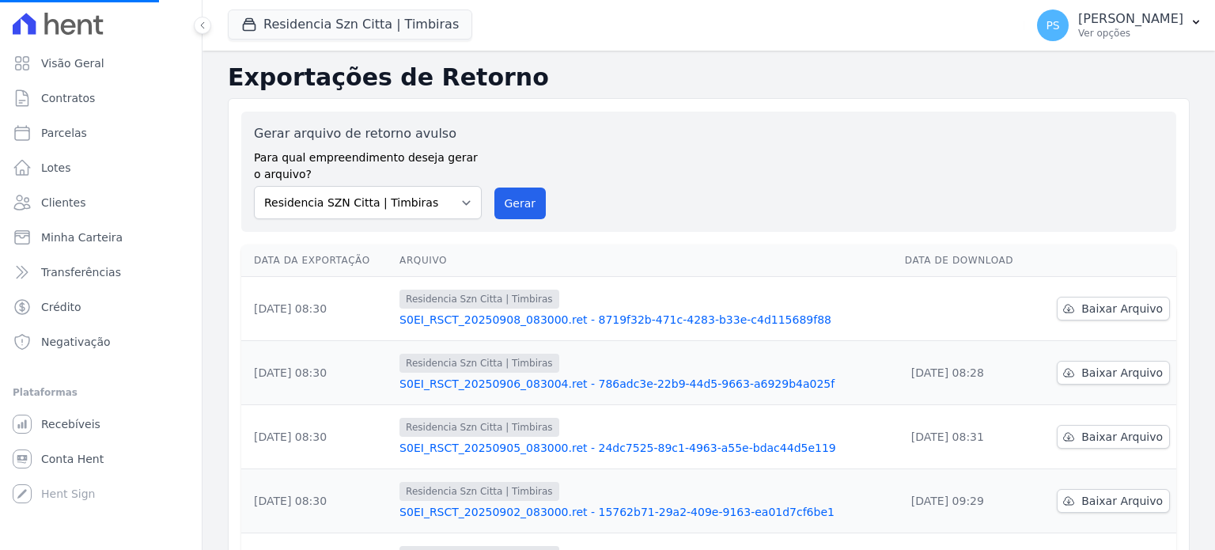 The image size is (1215, 550). What do you see at coordinates (100, 459) in the screenshot?
I see `a: Conta Hent` at bounding box center [100, 459].